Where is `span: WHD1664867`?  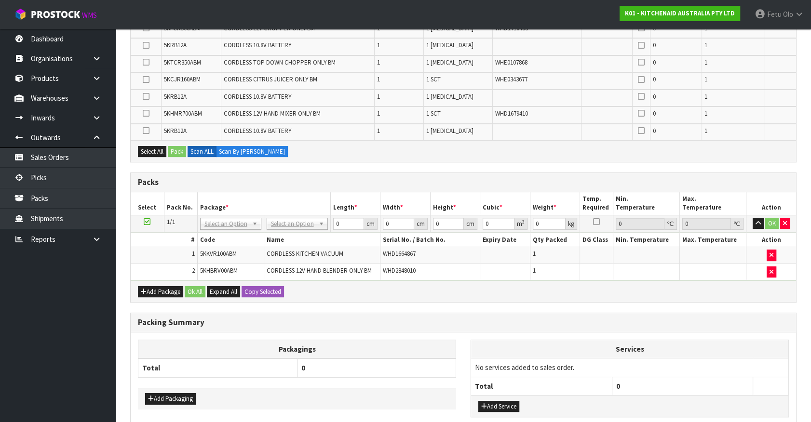 span: WHD1664867 is located at coordinates (399, 254).